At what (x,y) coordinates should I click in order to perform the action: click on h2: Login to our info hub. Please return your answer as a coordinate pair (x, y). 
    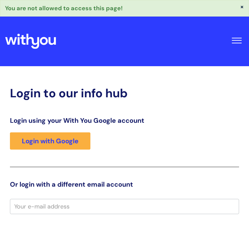
    Looking at the image, I should click on (124, 93).